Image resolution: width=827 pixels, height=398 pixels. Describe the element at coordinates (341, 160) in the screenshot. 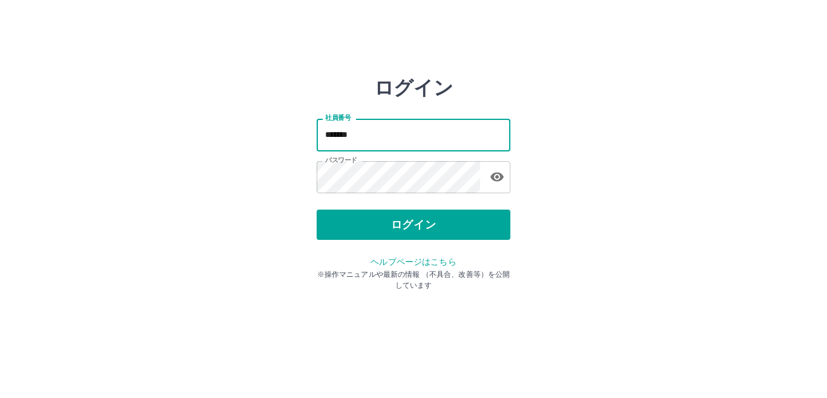

I see `label: パスワード` at that location.